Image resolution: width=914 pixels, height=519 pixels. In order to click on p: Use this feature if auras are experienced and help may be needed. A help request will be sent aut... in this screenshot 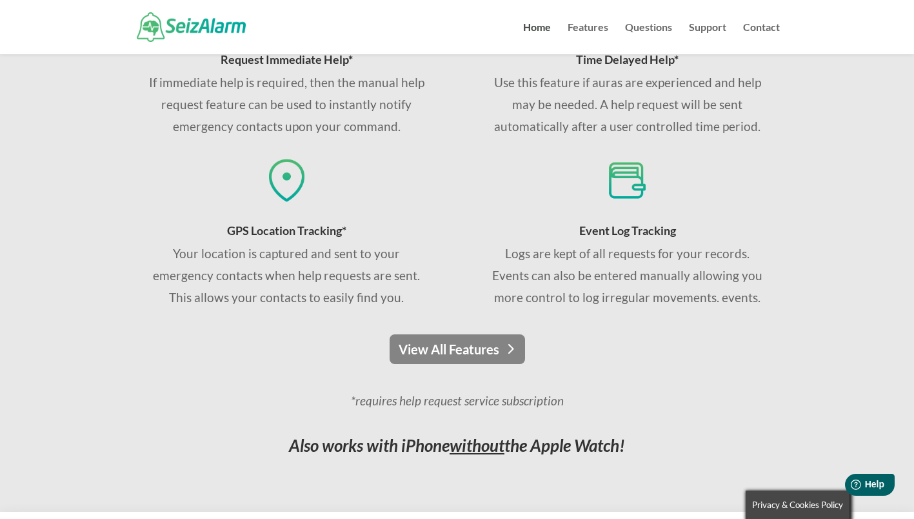, I will do `click(627, 104)`.